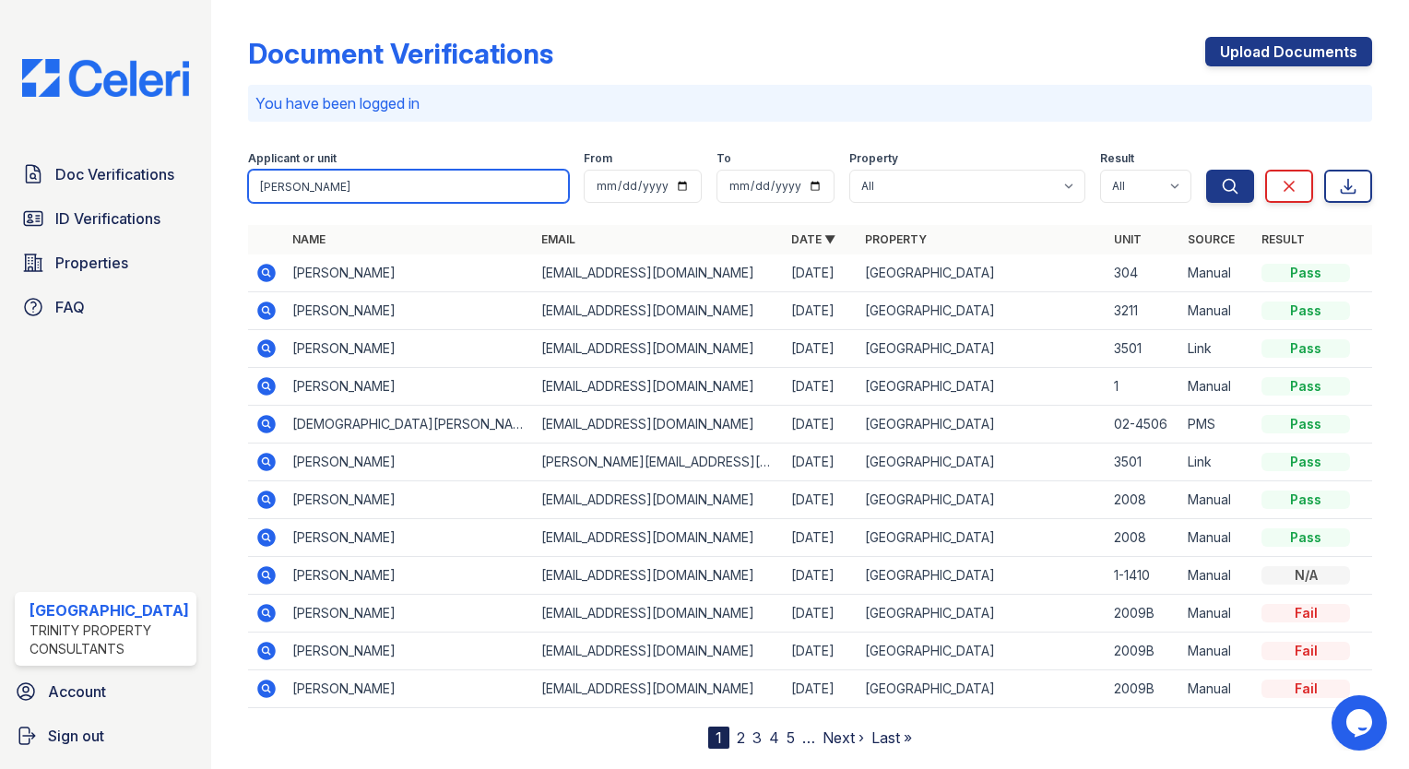 Image resolution: width=1409 pixels, height=769 pixels. What do you see at coordinates (91, 263) in the screenshot?
I see `span: Properties` at bounding box center [91, 263].